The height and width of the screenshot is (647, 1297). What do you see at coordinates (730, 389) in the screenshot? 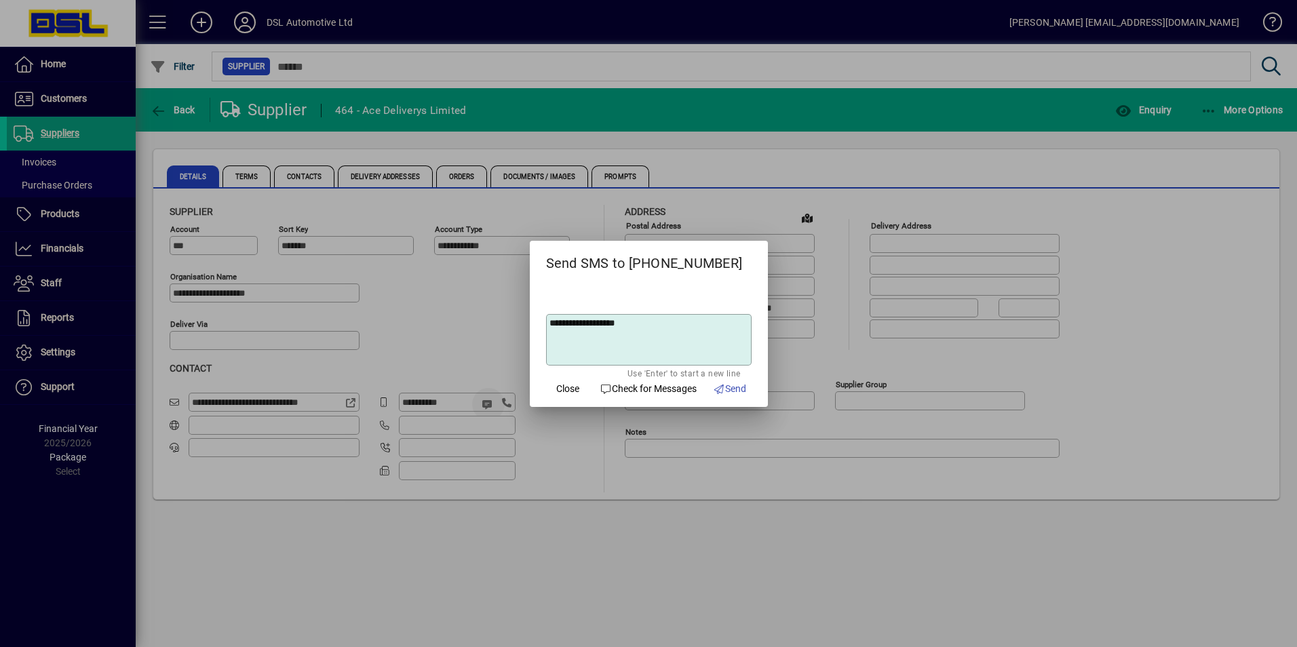
I see `span: Send` at bounding box center [730, 389].